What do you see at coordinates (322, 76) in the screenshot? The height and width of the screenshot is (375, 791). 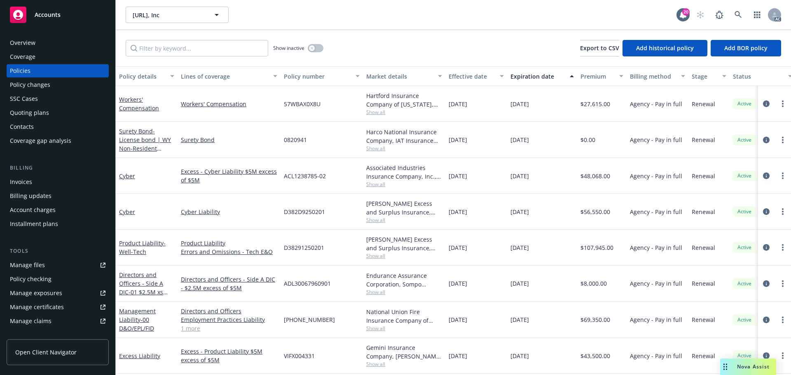 I see `button: Policy number` at bounding box center [322, 76].